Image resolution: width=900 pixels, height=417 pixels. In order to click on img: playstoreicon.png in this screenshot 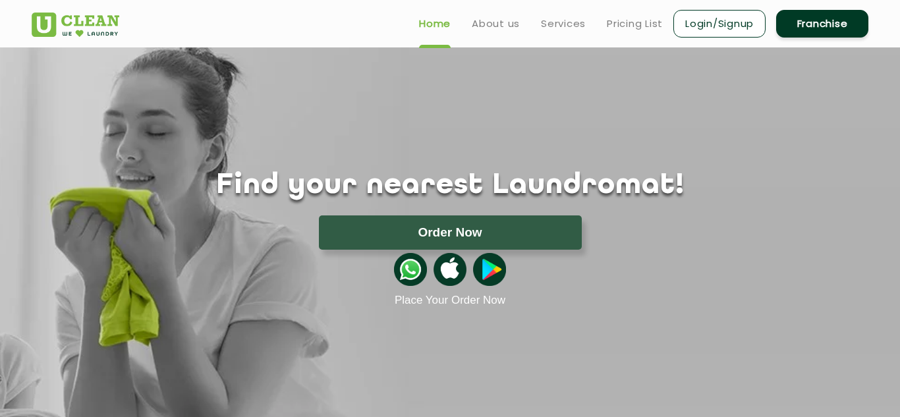, I will do `click(489, 269)`.